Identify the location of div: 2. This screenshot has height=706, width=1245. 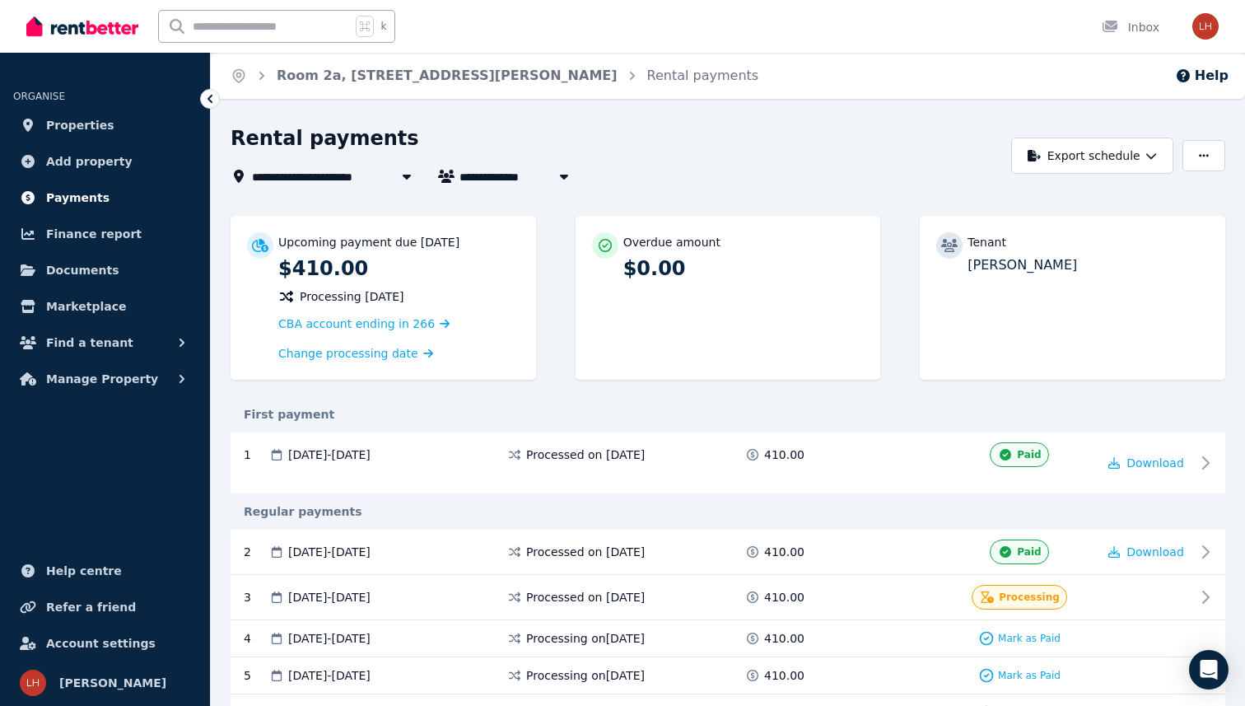
(256, 552).